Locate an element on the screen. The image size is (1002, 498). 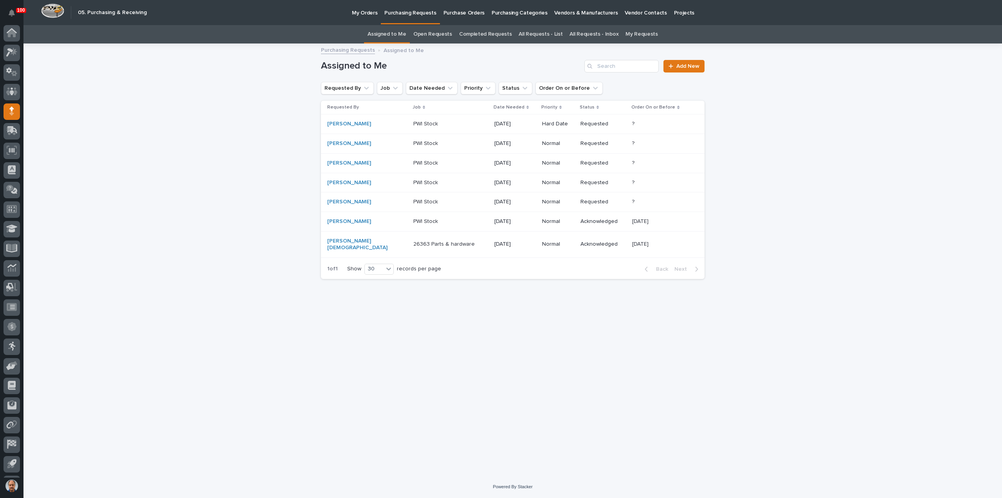
p: Assigned to Me is located at coordinates (404, 50).